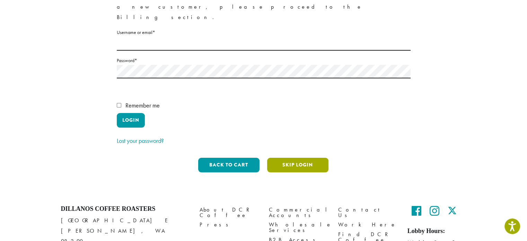  I want to click on a: Commercial Accounts, so click(298, 212).